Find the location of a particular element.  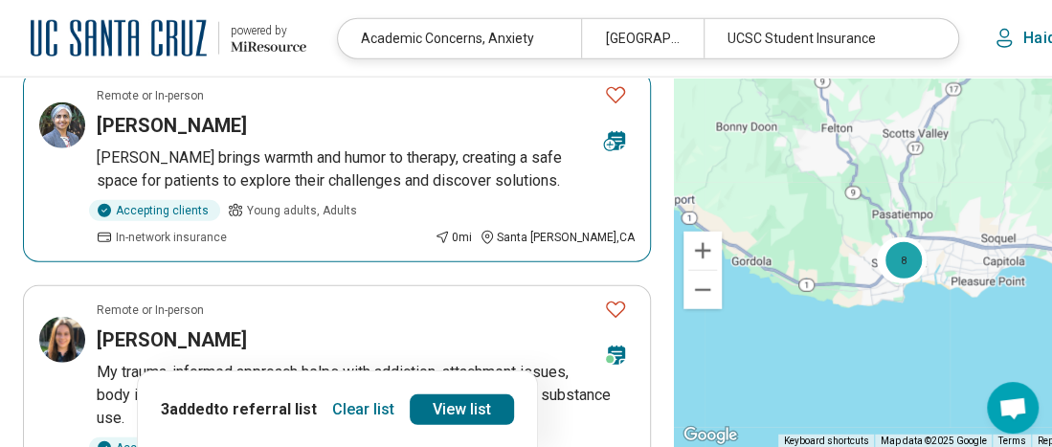

span: Map data ©2025 Google is located at coordinates (932, 440).